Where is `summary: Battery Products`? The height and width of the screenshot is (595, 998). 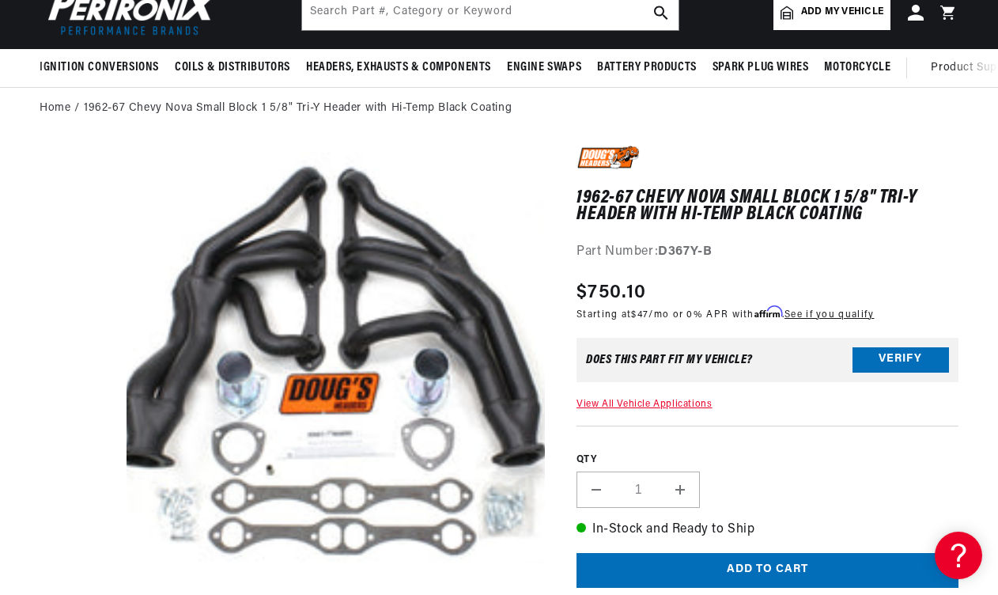
summary: Battery Products is located at coordinates (647, 67).